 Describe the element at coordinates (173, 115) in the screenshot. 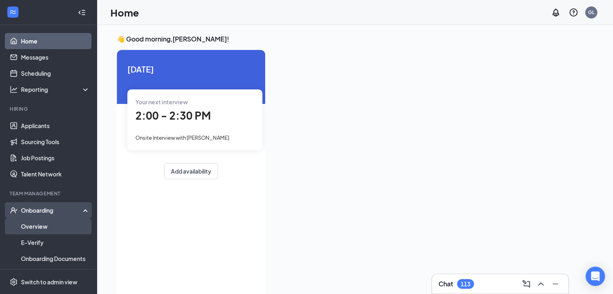

I see `span: 2:00 - 2:30 PM` at that location.